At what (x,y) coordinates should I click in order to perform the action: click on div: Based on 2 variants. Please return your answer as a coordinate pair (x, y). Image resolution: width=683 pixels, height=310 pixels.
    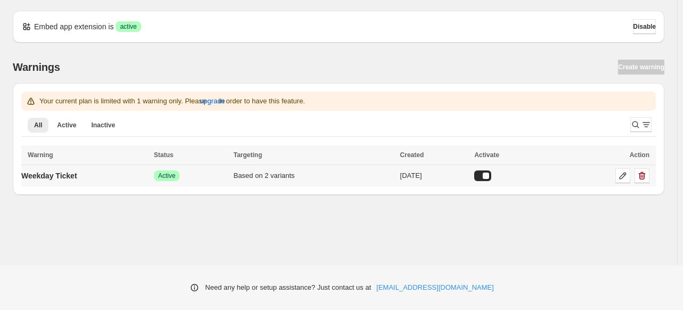
    Looking at the image, I should click on (313, 176).